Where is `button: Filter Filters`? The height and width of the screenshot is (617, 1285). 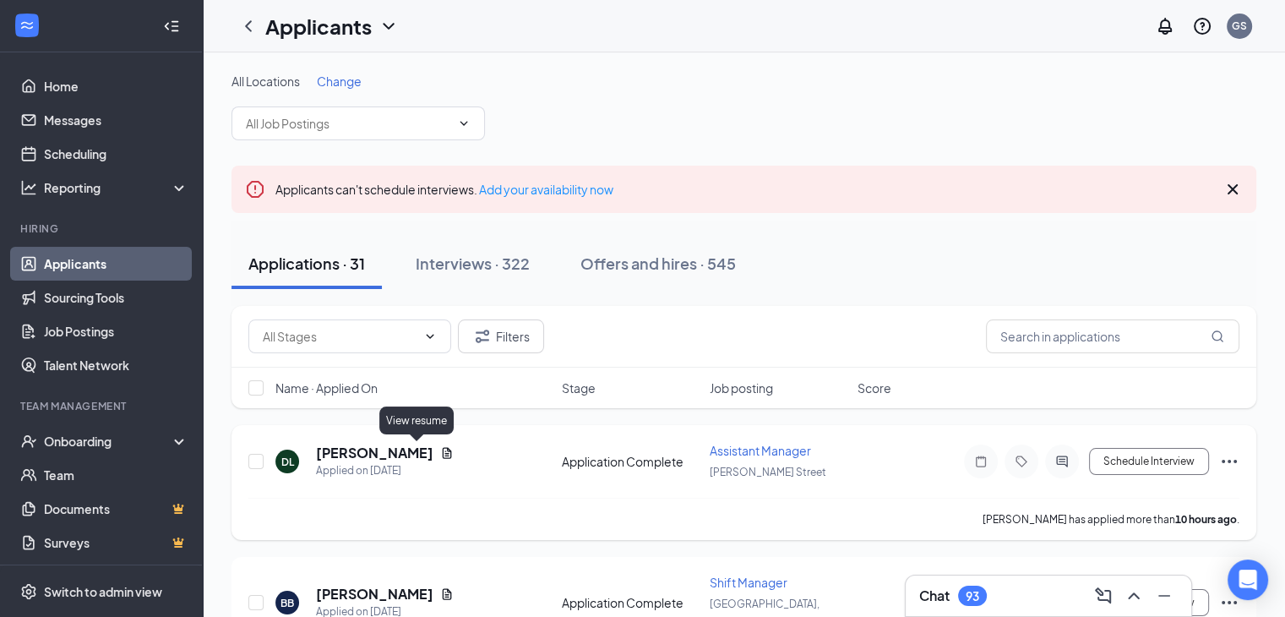
button: Filter Filters is located at coordinates (501, 336).